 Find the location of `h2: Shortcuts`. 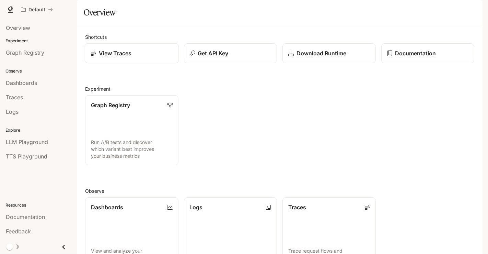

h2: Shortcuts is located at coordinates (280, 37).